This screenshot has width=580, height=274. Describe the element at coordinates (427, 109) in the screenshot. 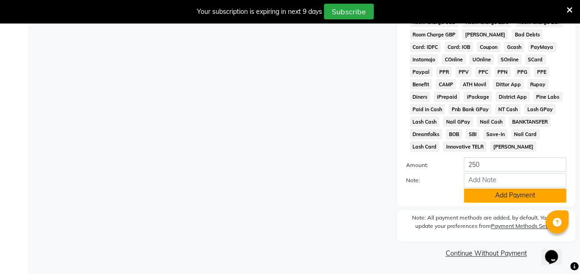

I see `span: Paid in Cash` at that location.